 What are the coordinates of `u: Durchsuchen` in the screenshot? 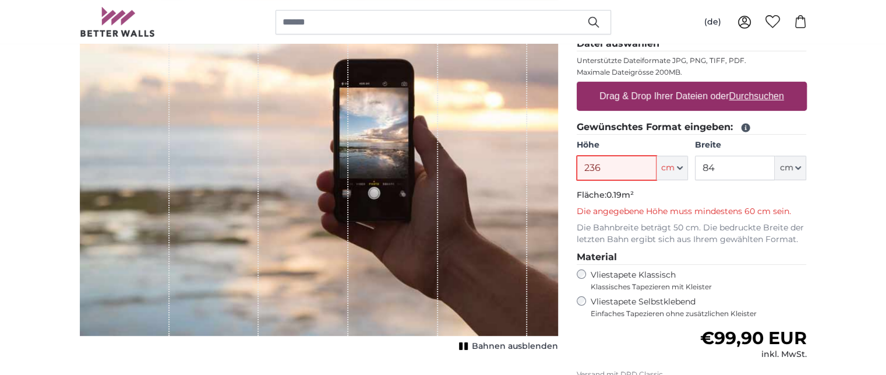 It's located at (756, 96).